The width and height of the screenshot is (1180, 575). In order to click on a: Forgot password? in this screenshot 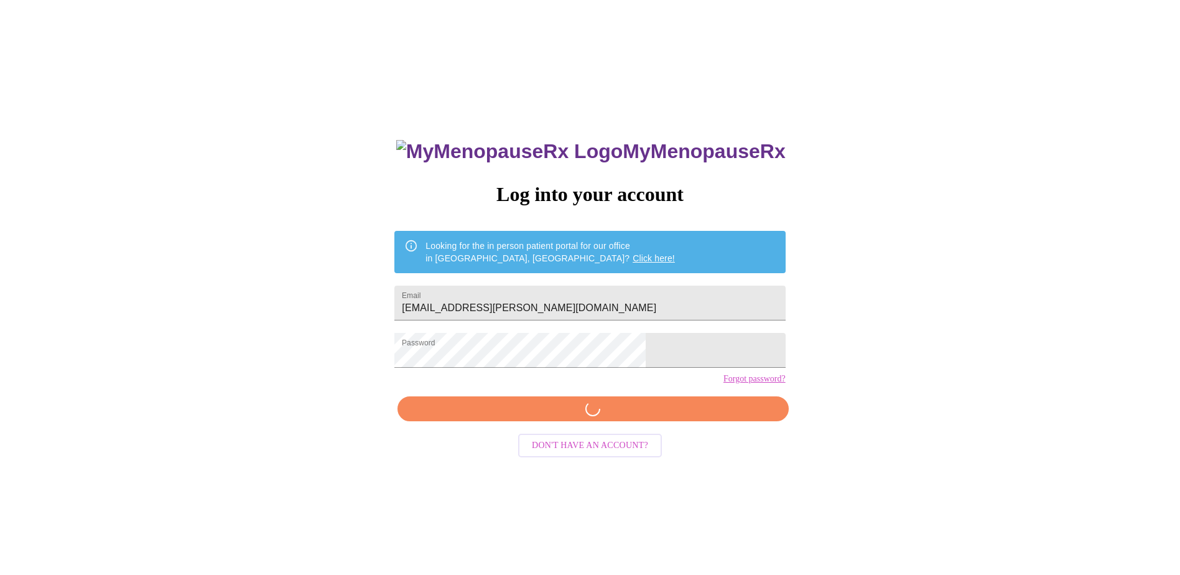, I will do `click(754, 379)`.